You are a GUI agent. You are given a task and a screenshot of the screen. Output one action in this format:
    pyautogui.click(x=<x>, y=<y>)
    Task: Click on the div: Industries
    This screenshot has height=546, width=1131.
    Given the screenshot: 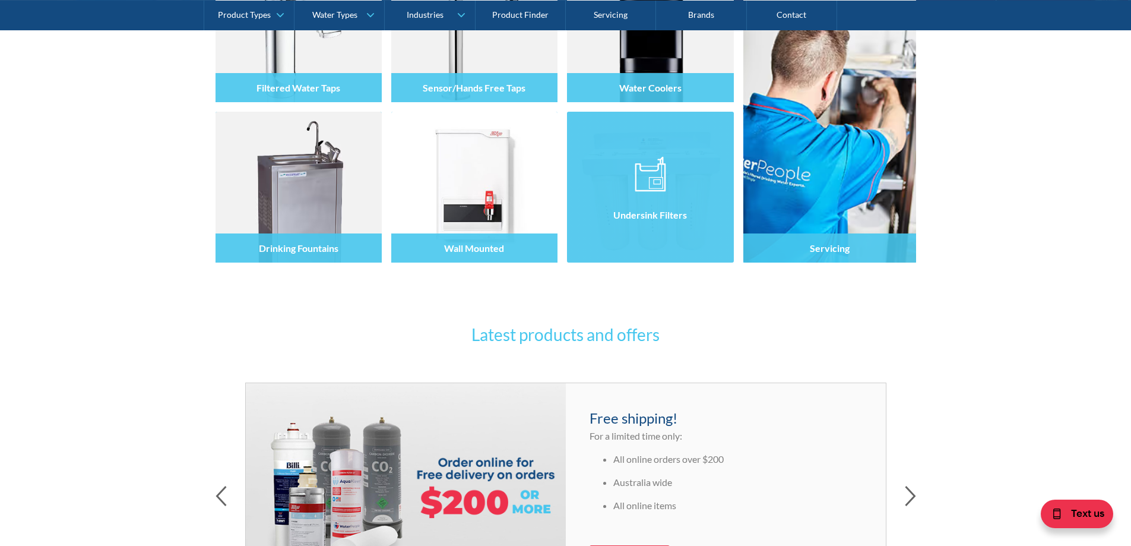 What is the action you would take?
    pyautogui.click(x=425, y=14)
    